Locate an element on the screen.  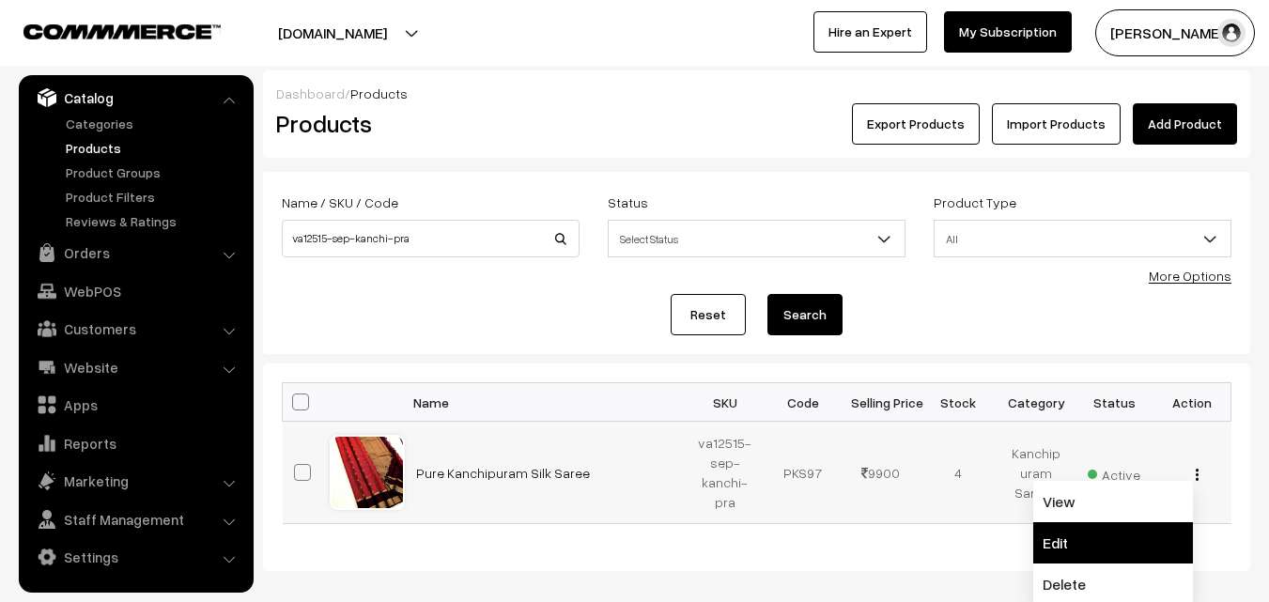
a: Website is located at coordinates (135, 367).